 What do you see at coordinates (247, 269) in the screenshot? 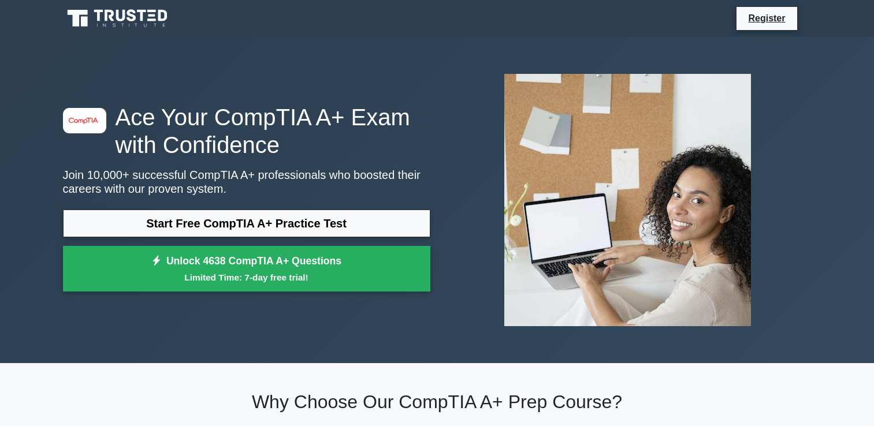
I see `a: Unlock 4638 CompTIA A+ QuestionsLimited Time: 7-day free trial!` at bounding box center [247, 269].